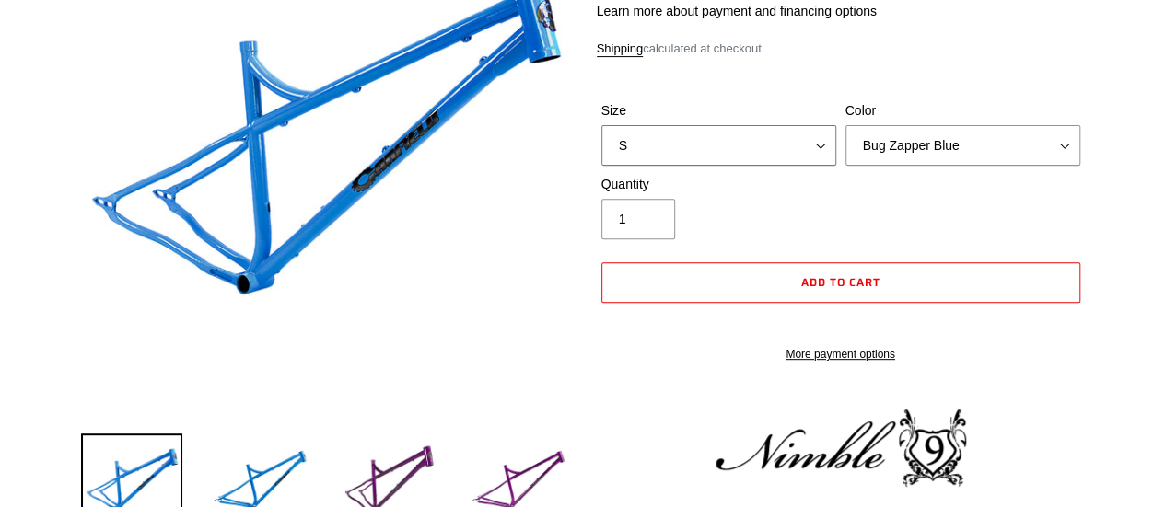  What do you see at coordinates (841, 282) in the screenshot?
I see `span: Add to cart` at bounding box center [841, 282].